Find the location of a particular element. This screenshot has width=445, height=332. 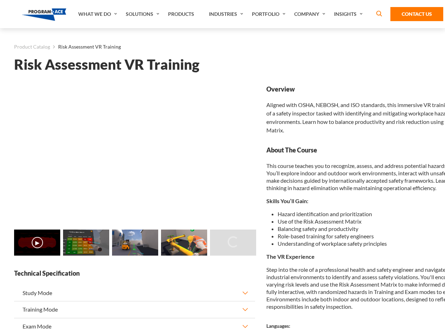

img: Risk Assessment VR Training - Preview 1 is located at coordinates (86, 243).